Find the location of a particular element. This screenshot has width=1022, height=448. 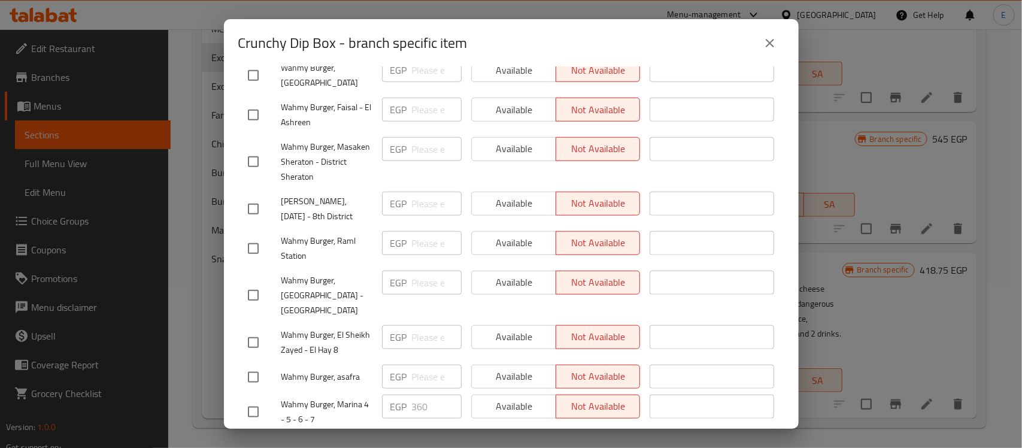

span: Wahmy Burger, Raml Station is located at coordinates (327, 248).